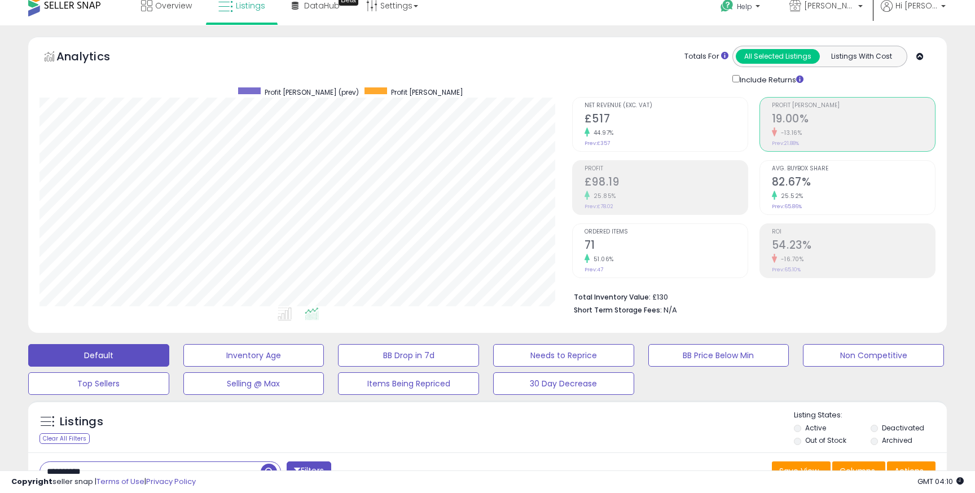 The width and height of the screenshot is (975, 493). Describe the element at coordinates (564, 384) in the screenshot. I see `button: 30 Day Decrease` at that location.